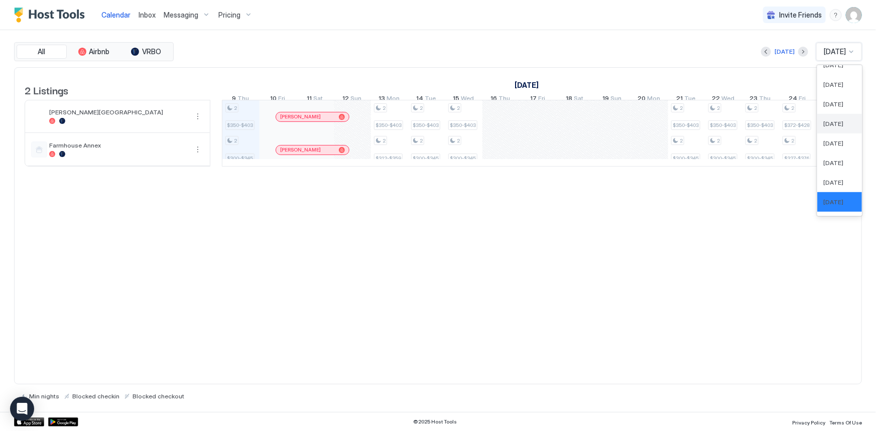 The width and height of the screenshot is (876, 431). What do you see at coordinates (352, 99) in the screenshot?
I see `a: October 12, 2025` at bounding box center [352, 99].